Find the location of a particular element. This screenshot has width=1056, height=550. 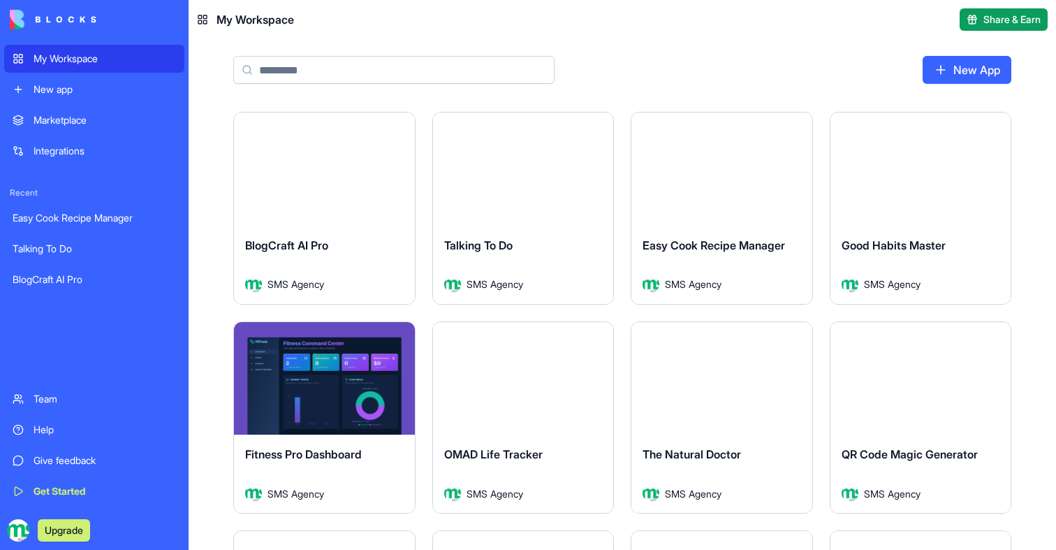

span: Talking To Do is located at coordinates (479, 245).